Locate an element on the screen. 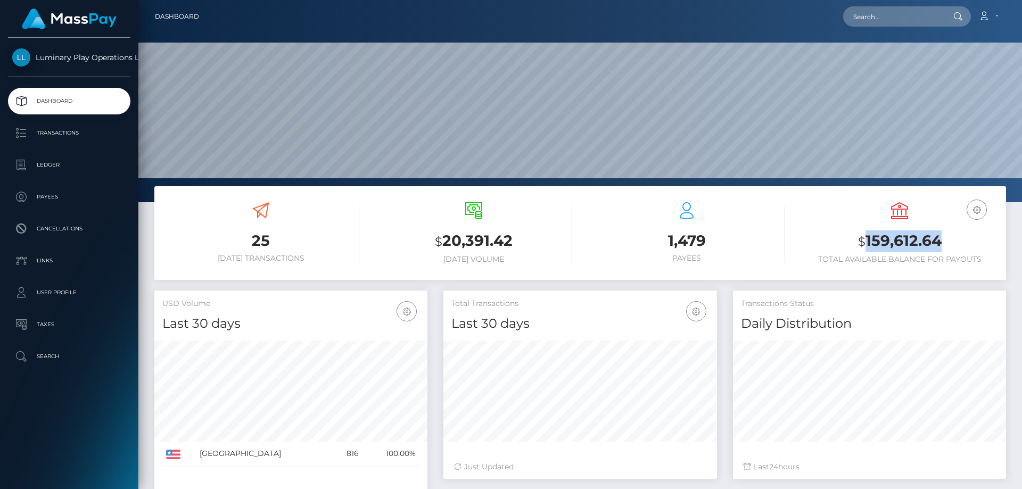  img: US.png is located at coordinates (173, 455).